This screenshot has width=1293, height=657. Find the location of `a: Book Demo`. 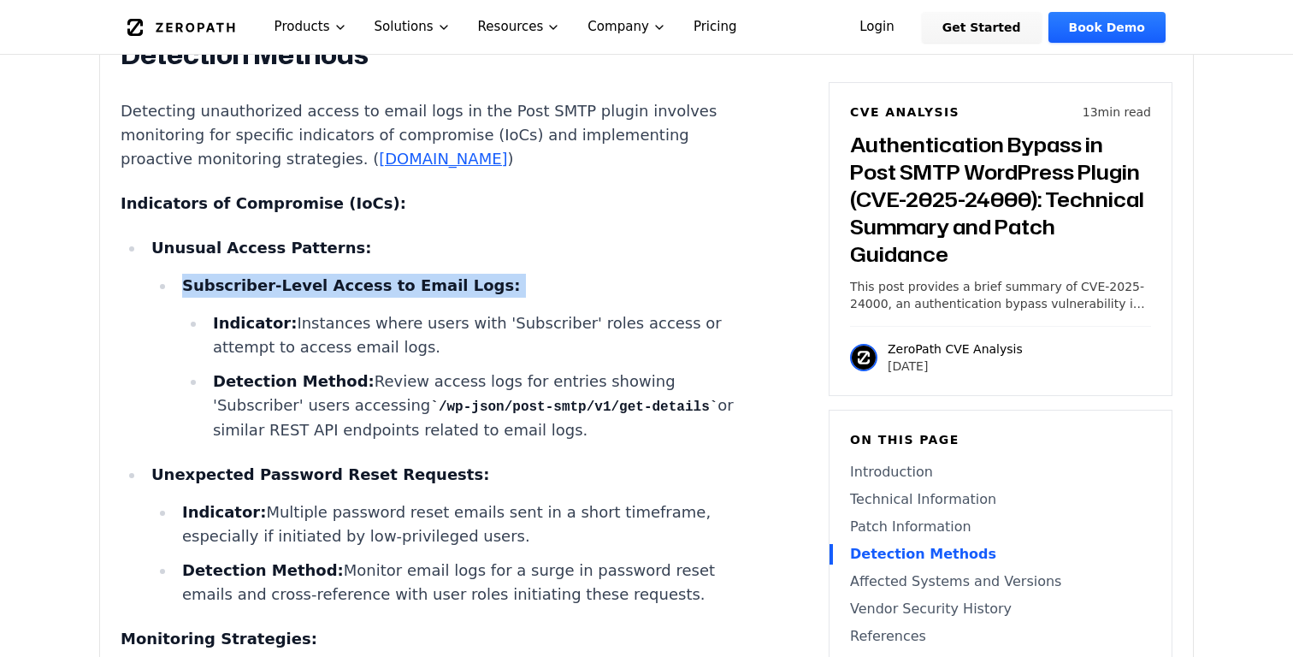

a: Book Demo is located at coordinates (1106, 27).